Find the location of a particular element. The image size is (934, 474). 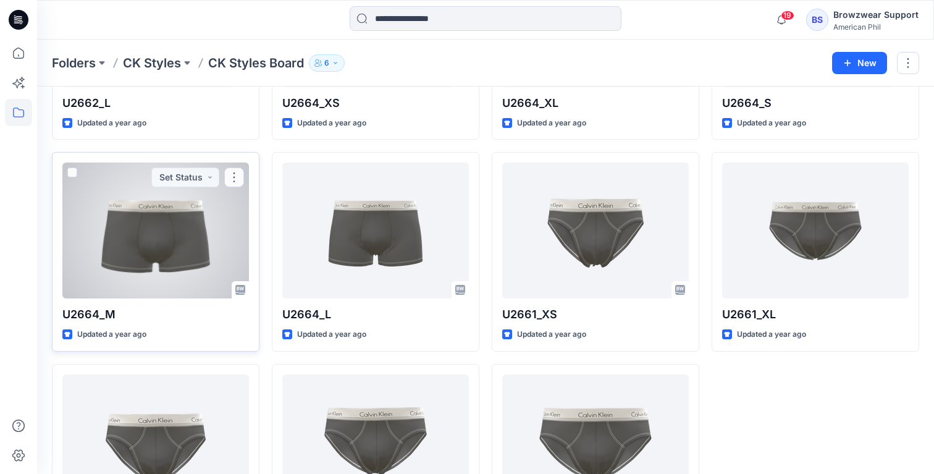

p: Folders is located at coordinates (74, 63).